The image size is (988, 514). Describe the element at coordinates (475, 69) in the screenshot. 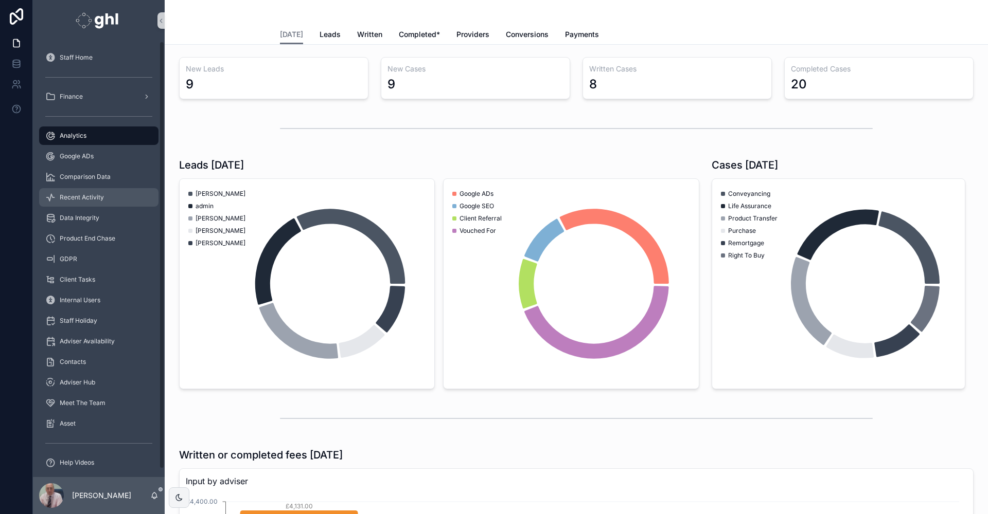

I see `h3: New Cases` at that location.